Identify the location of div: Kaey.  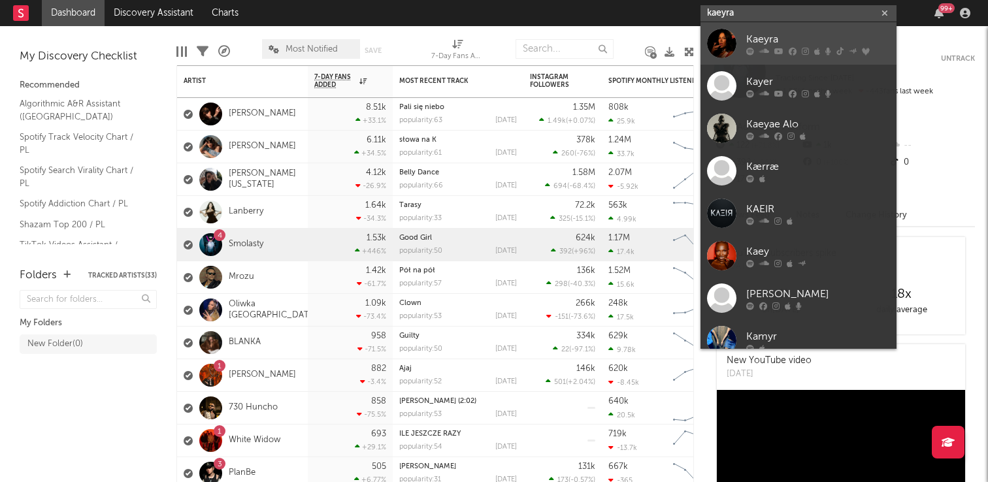
(818, 252).